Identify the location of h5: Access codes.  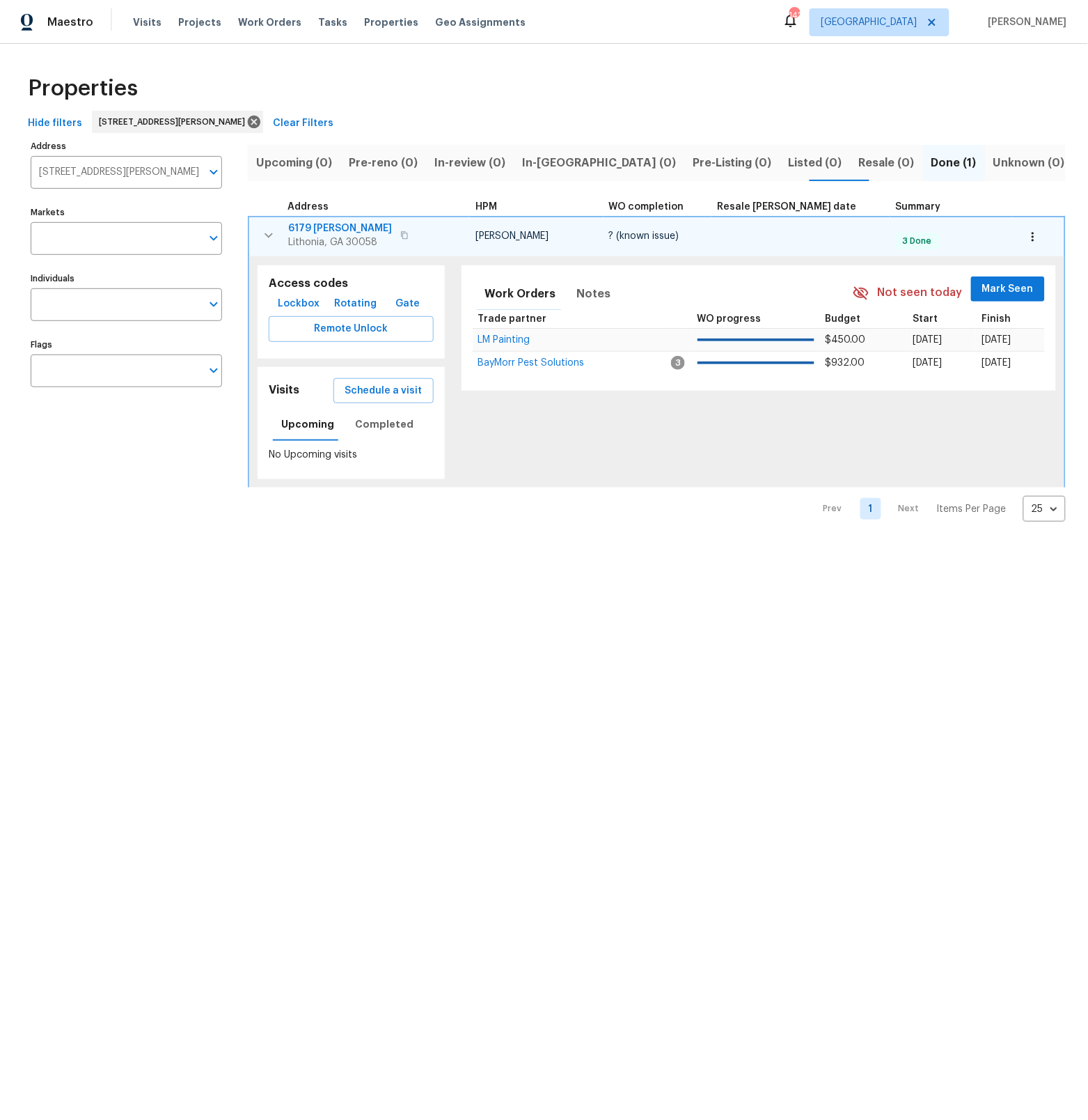
(351, 284).